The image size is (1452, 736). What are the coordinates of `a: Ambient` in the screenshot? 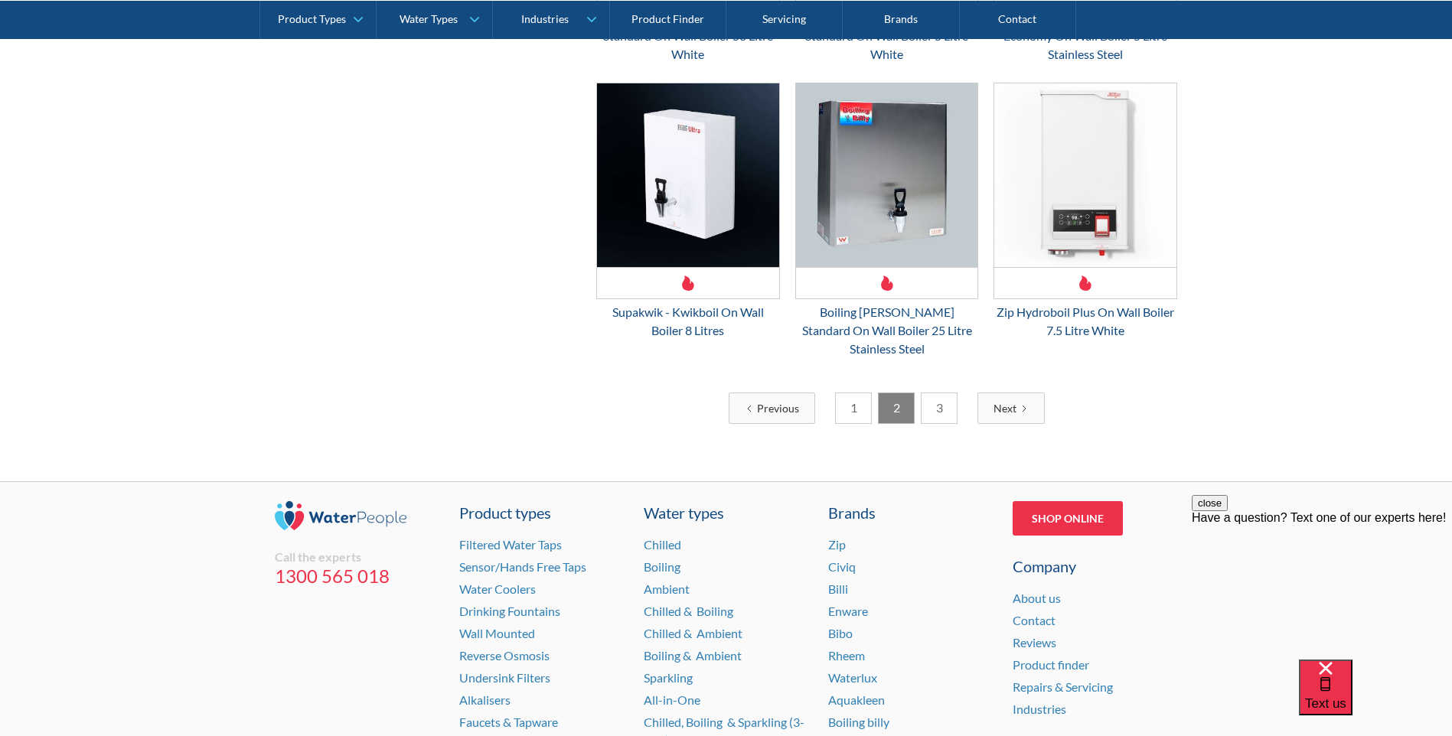 It's located at (667, 589).